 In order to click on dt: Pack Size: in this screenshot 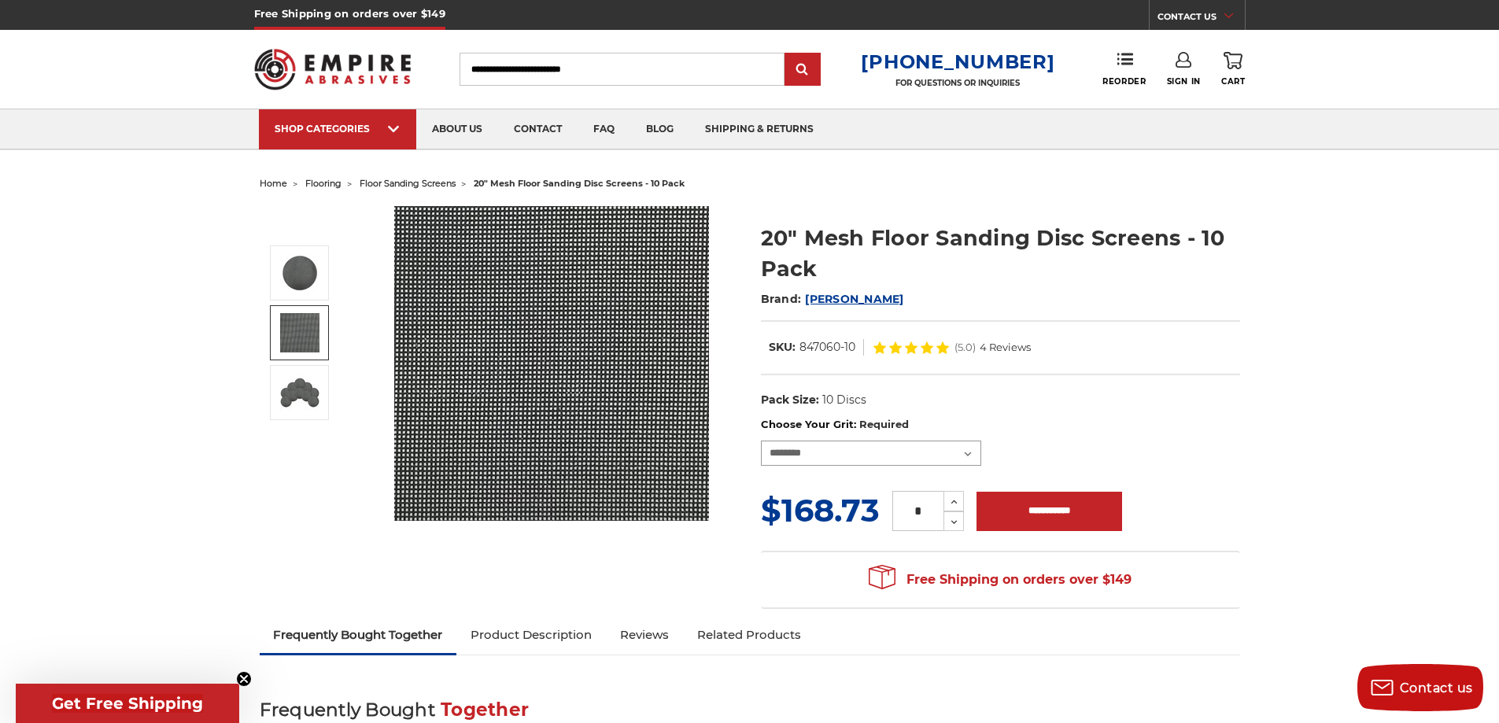, I will do `click(790, 400)`.